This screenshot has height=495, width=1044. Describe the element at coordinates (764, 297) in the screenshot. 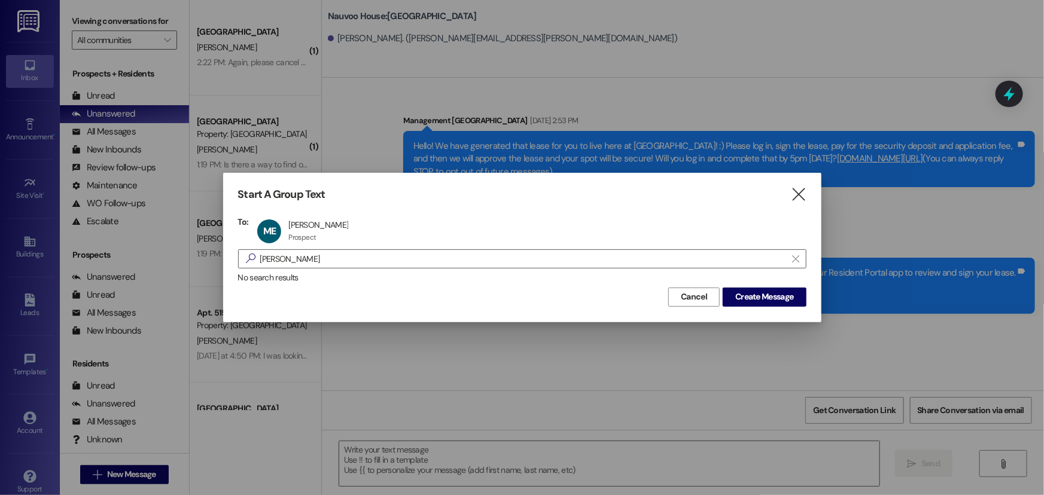

I see `span: Create Message` at that location.